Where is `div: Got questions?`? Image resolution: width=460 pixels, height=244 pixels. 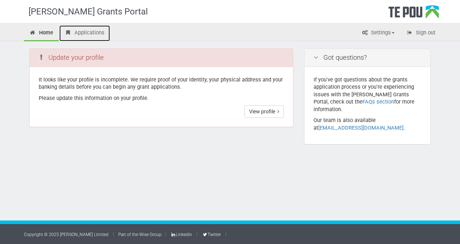 div: Got questions? is located at coordinates (368, 58).